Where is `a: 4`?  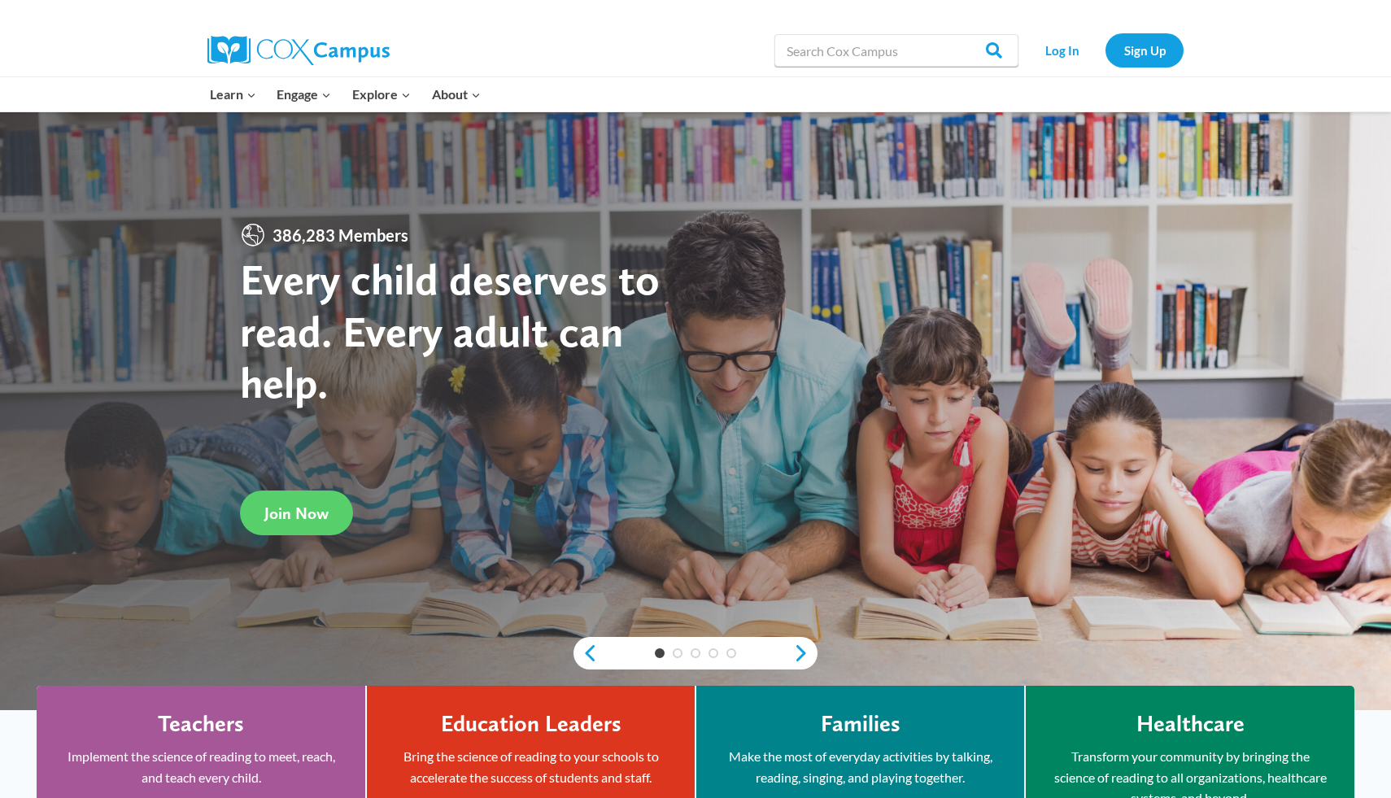
a: 4 is located at coordinates (713, 653).